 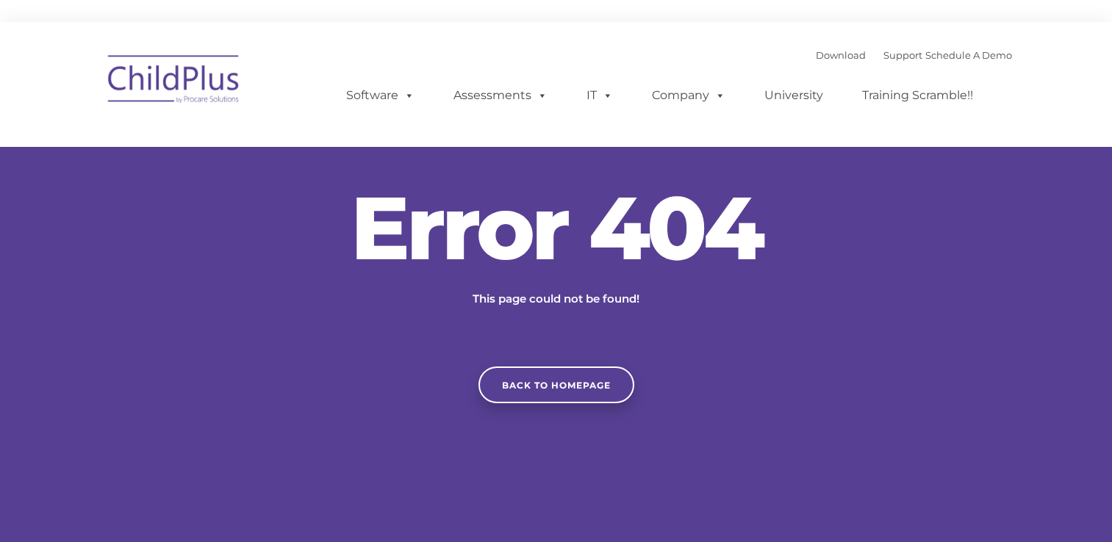 What do you see at coordinates (174, 82) in the screenshot?
I see `img: ChildPlus by Procare Solutions` at bounding box center [174, 82].